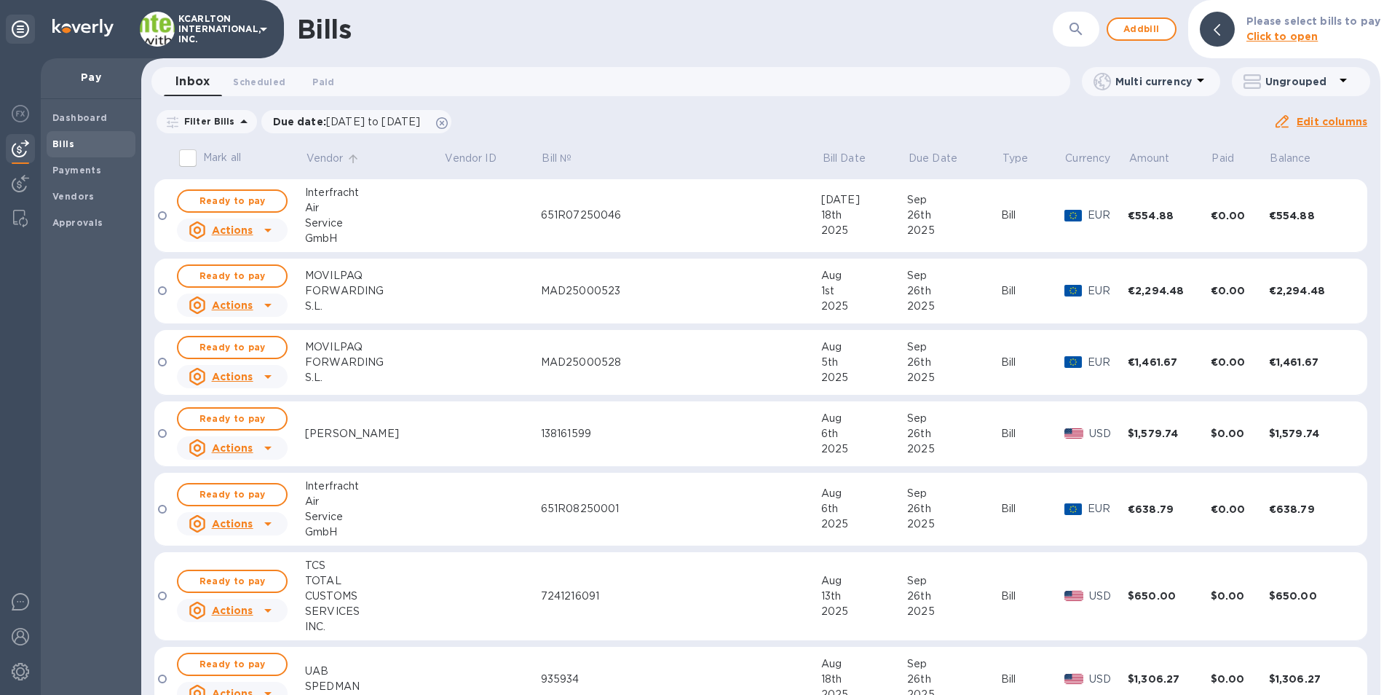 Image resolution: width=1392 pixels, height=695 pixels. What do you see at coordinates (681, 508) in the screenshot?
I see `div: 651R08250001` at bounding box center [681, 508].